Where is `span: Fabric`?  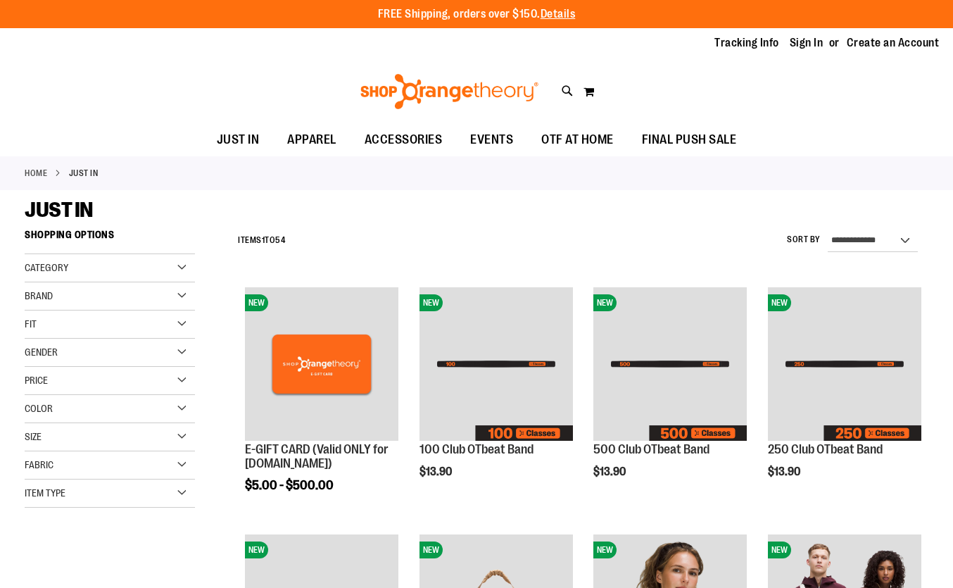 span: Fabric is located at coordinates (39, 464).